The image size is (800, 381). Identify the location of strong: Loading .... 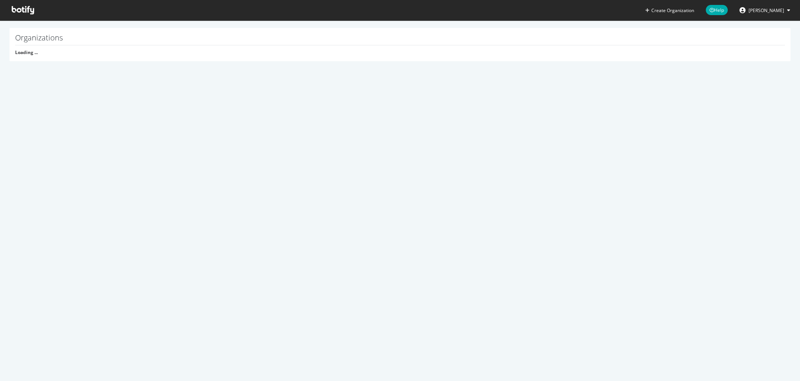
(26, 52).